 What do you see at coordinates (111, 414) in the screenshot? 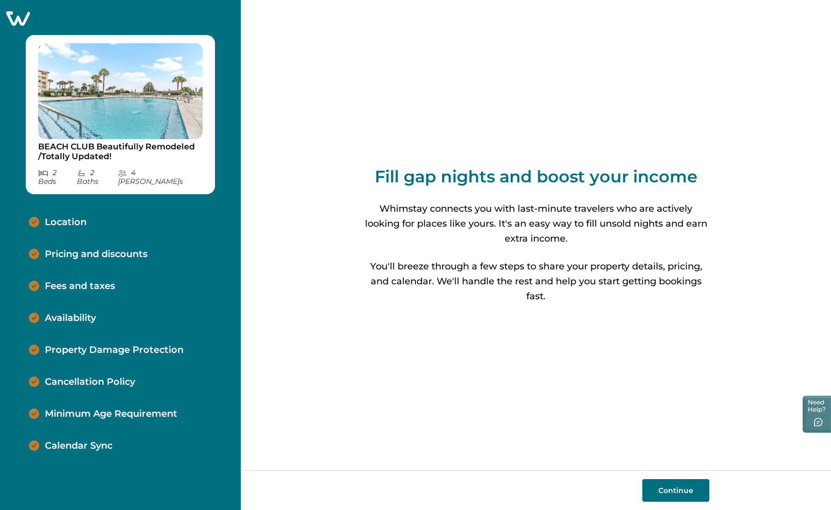
I see `p: Minimum Age Requirement` at bounding box center [111, 414].